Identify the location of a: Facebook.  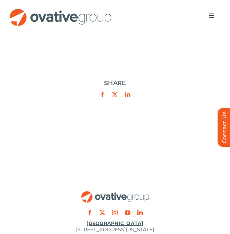
(103, 95).